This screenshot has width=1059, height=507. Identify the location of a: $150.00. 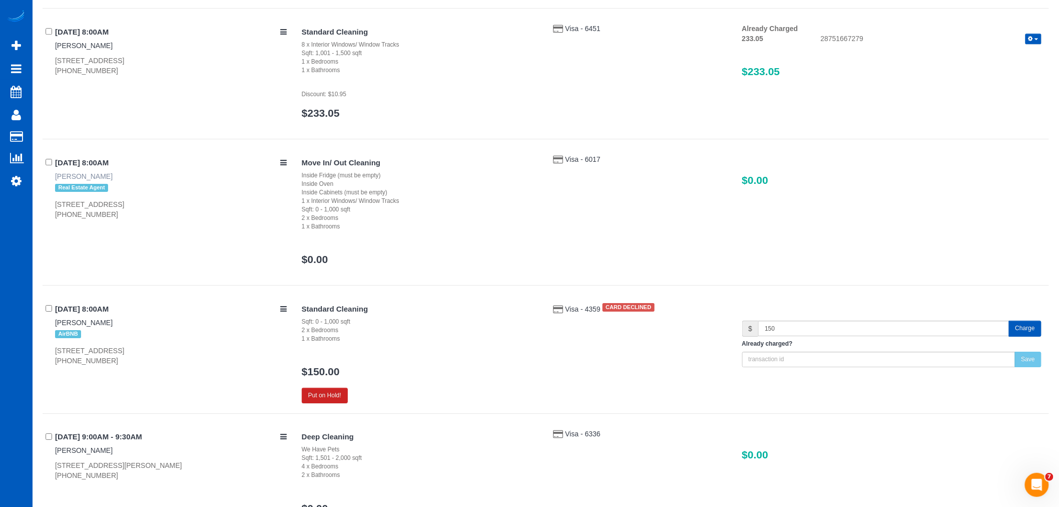
(321, 371).